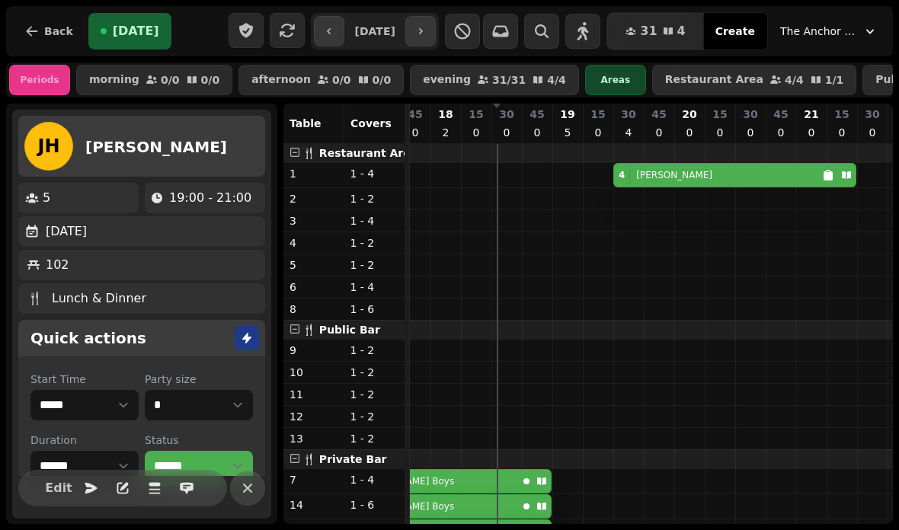  I want to click on button: evening31/314/4, so click(494, 80).